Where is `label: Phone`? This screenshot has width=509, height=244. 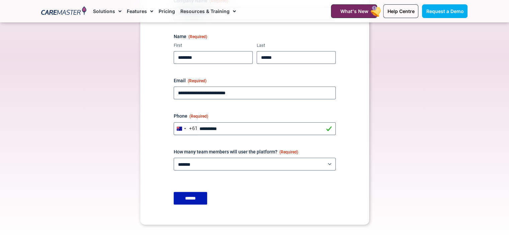 label: Phone is located at coordinates (254, 116).